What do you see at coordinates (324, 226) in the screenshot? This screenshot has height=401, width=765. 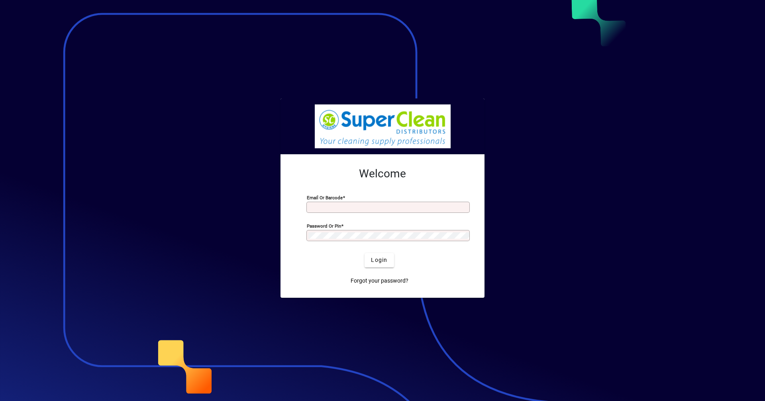 I see `mat-label: Password or Pin` at bounding box center [324, 226].